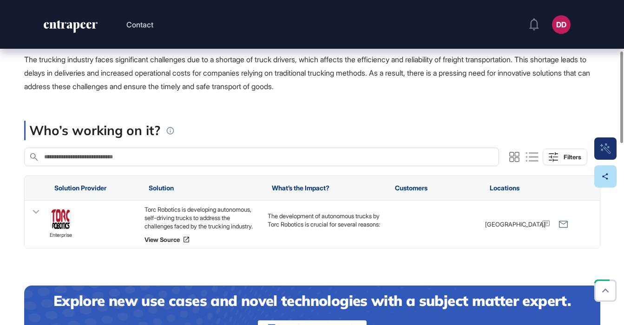  What do you see at coordinates (328, 249) in the screenshot?
I see `li: : Autonomous trucks can reduce the risk of accidents caused by human error, thereby saving lives.` at bounding box center [328, 249].